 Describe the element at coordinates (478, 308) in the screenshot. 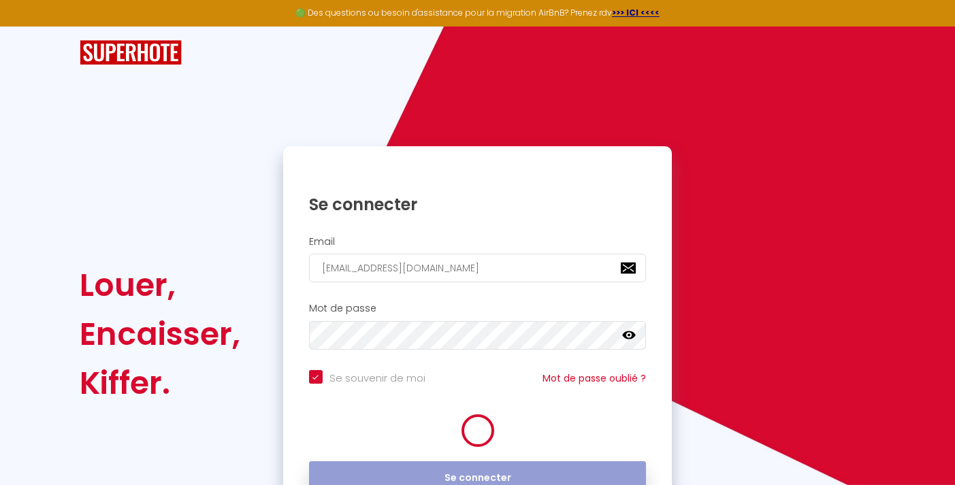

I see `h2: Mot de passe` at that location.